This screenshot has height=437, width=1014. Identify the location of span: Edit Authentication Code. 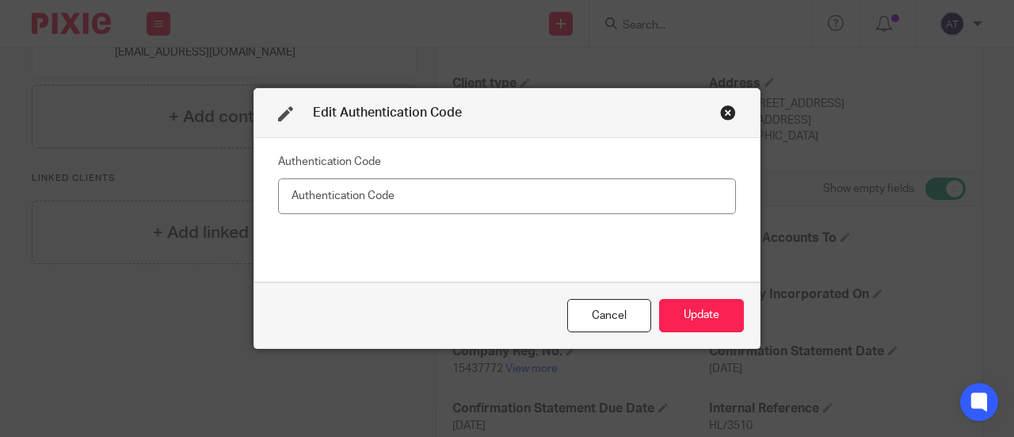
(387, 112).